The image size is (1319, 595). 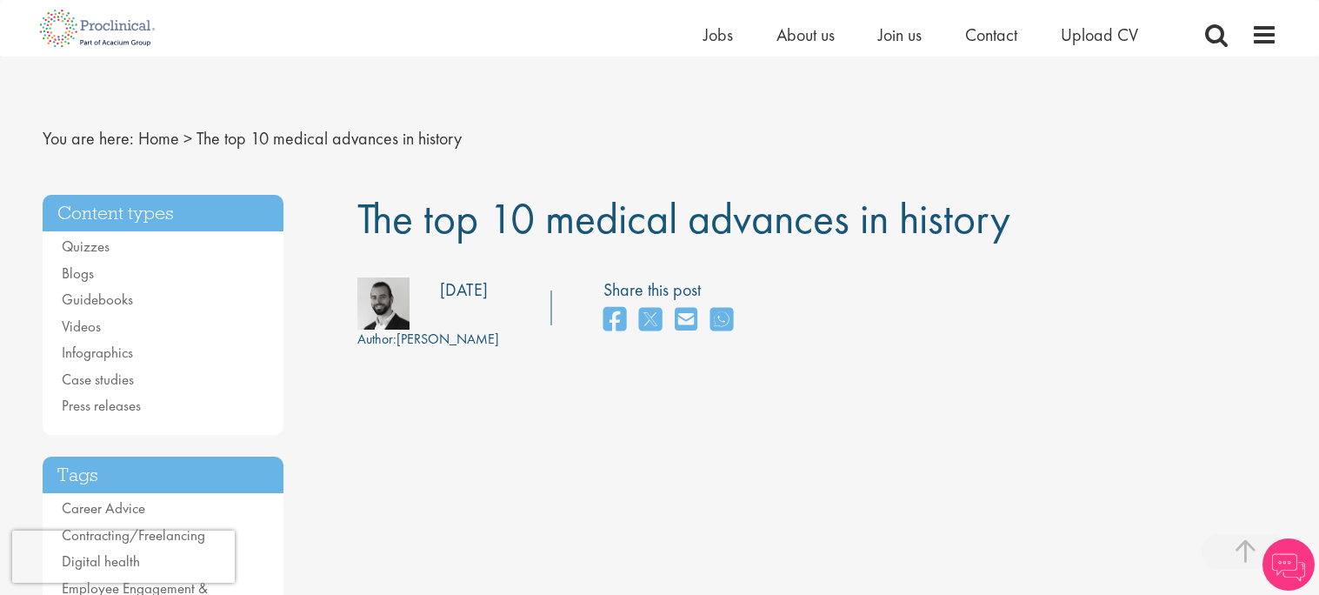 What do you see at coordinates (805, 35) in the screenshot?
I see `a: About us` at bounding box center [805, 35].